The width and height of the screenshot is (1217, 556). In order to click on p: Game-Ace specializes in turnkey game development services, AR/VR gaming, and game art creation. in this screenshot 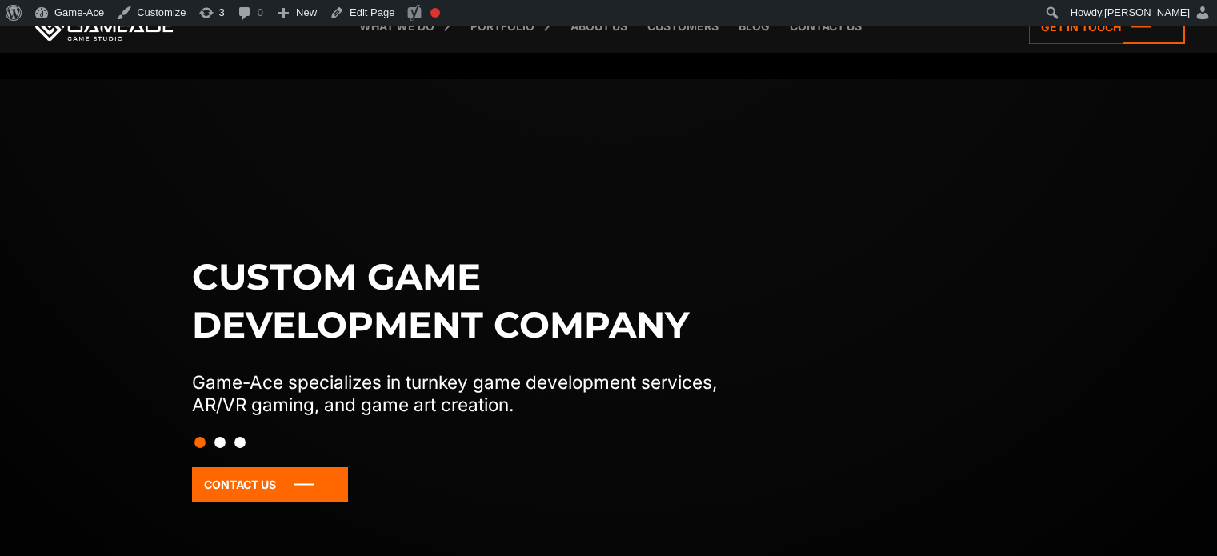, I will do `click(471, 394)`.